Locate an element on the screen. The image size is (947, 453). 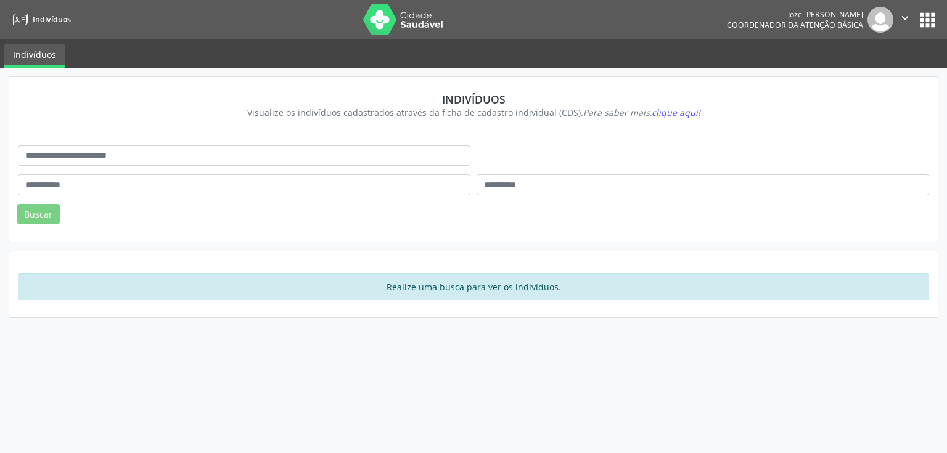
span: Indivíduos is located at coordinates (52, 19).